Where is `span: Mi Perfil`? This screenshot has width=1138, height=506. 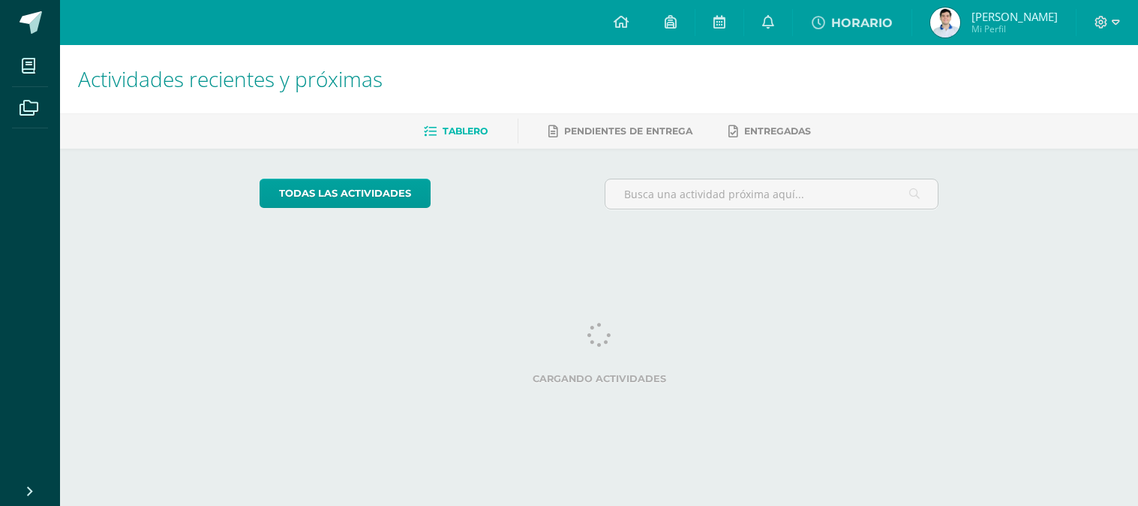 span: Mi Perfil is located at coordinates (1015, 29).